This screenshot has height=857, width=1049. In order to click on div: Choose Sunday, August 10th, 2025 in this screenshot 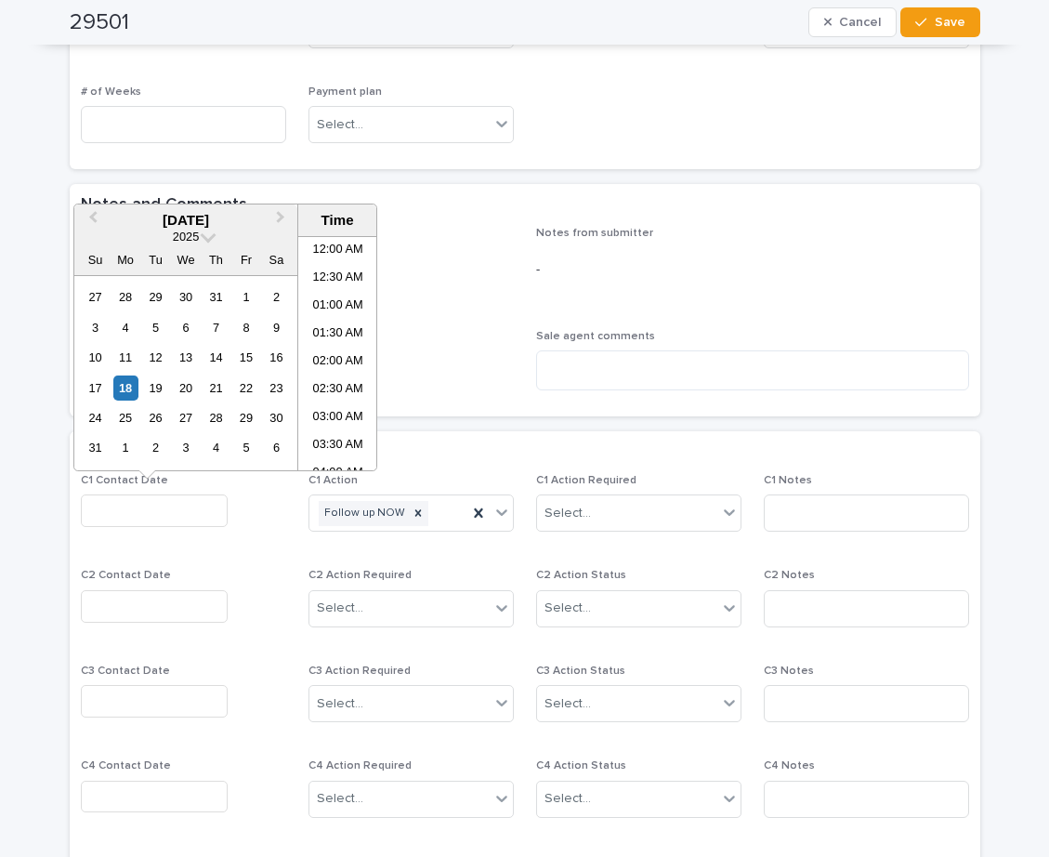, I will do `click(95, 357)`.